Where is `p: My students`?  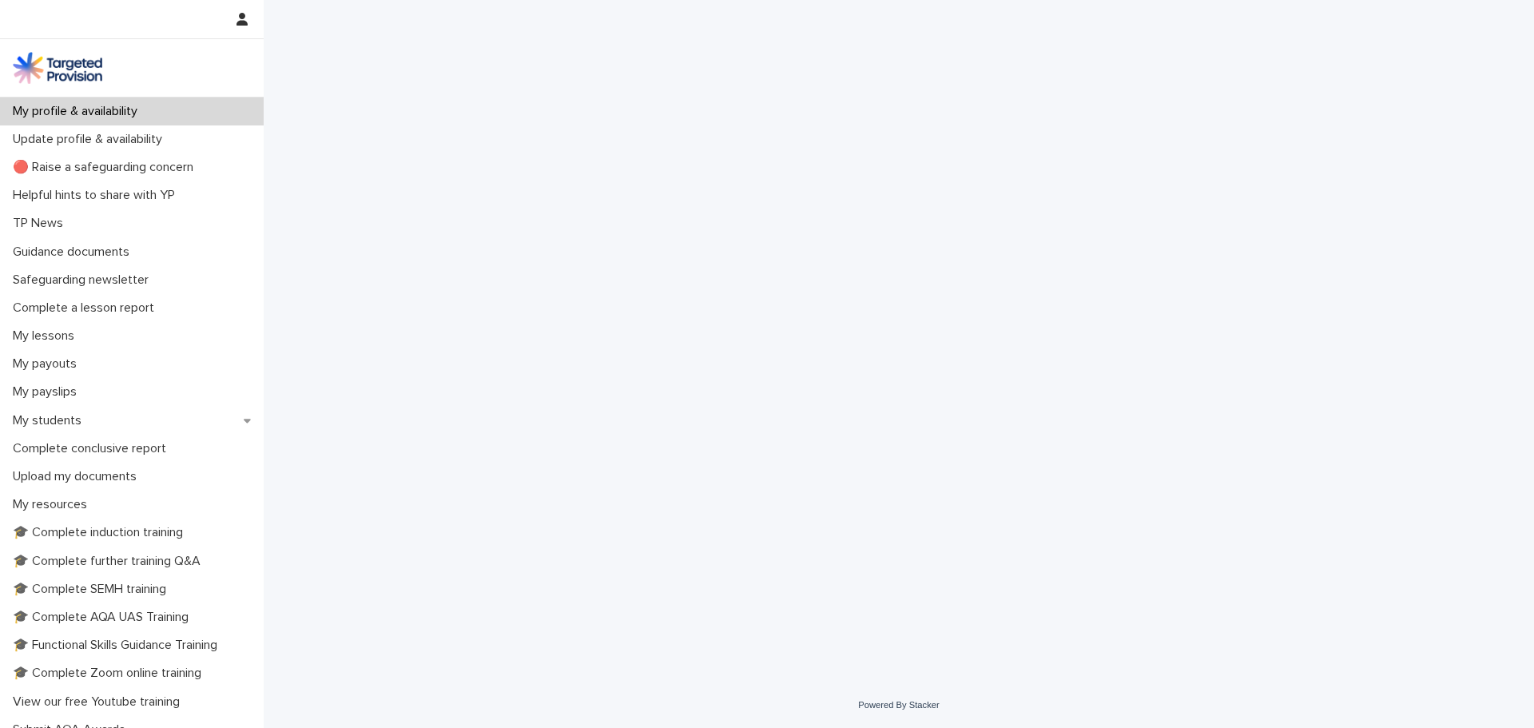
p: My students is located at coordinates (50, 420).